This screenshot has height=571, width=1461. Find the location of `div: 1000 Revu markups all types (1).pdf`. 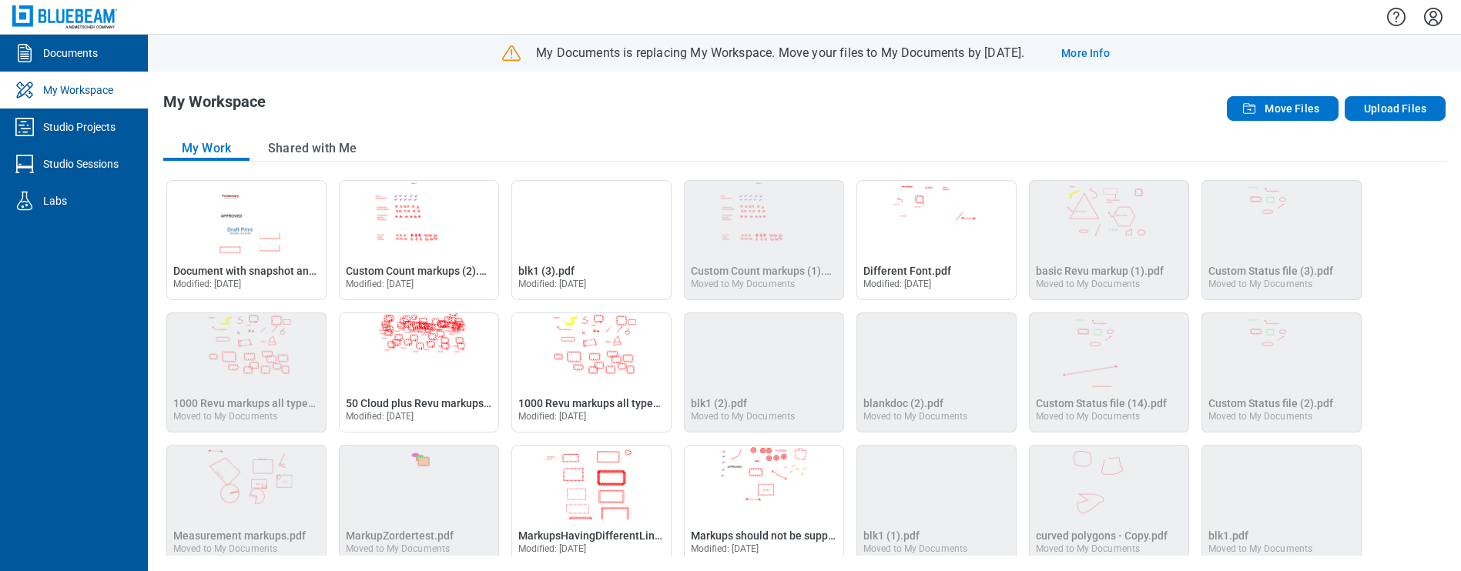

div: 1000 Revu markups all types (1).pdf is located at coordinates (246, 373).